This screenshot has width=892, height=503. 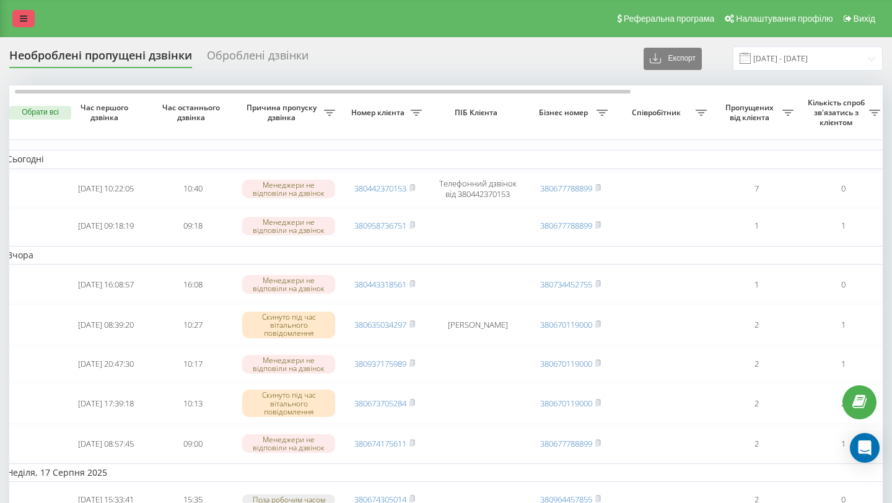 I want to click on span: ПІБ Клієнта, so click(x=478, y=113).